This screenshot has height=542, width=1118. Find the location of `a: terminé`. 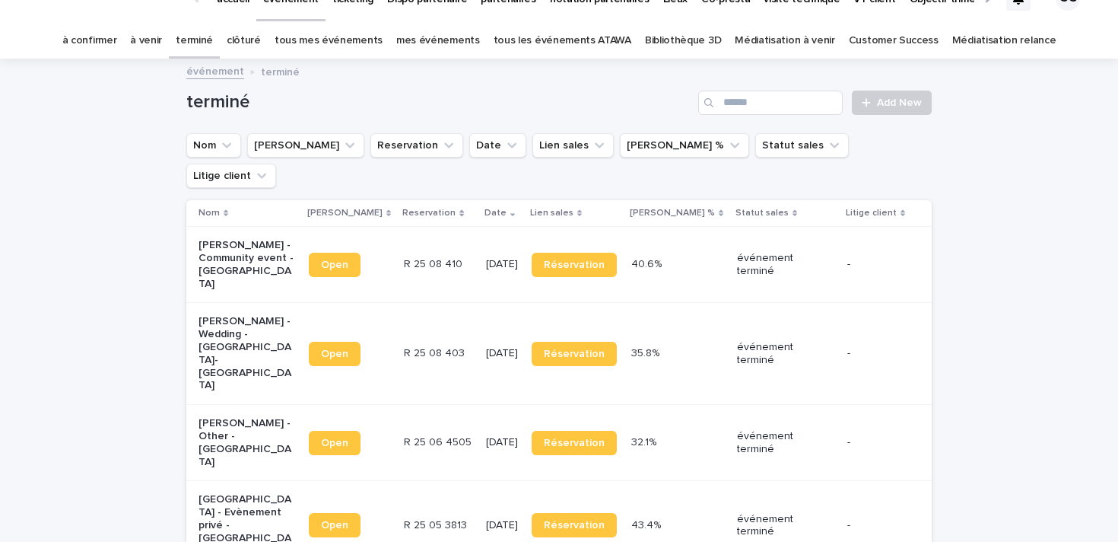

a: terminé is located at coordinates (194, 40).